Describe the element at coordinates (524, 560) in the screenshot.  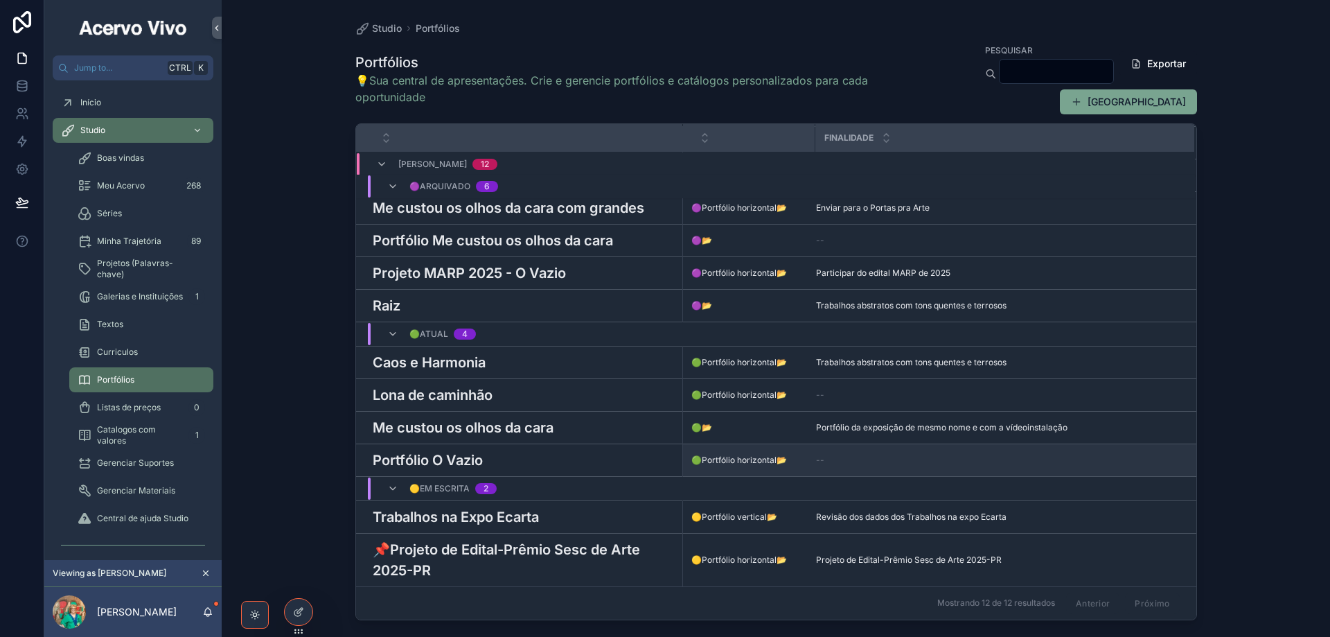
I see `a: 📌Projeto de Edital-Prêmio Sesc de Arte 2025-PR` at that location.